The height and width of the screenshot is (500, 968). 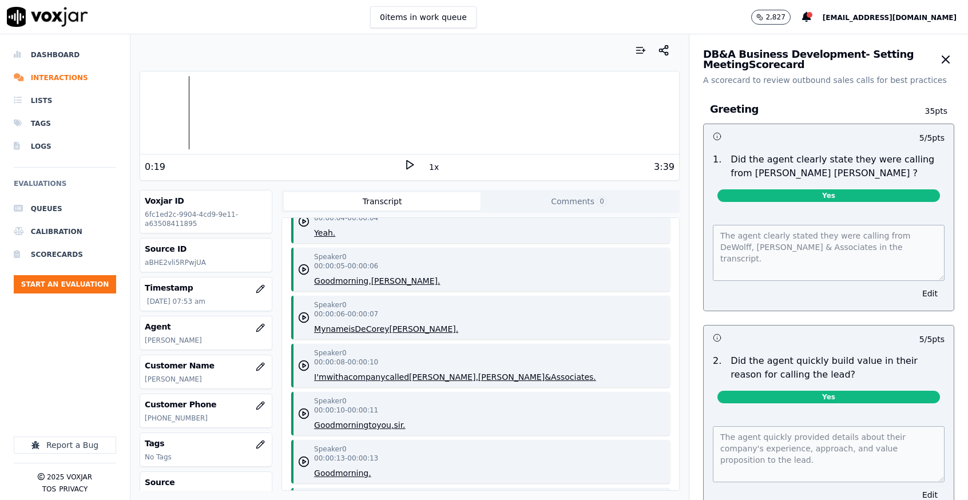 I want to click on p: 00:00:06 - 00:00:07, so click(x=346, y=314).